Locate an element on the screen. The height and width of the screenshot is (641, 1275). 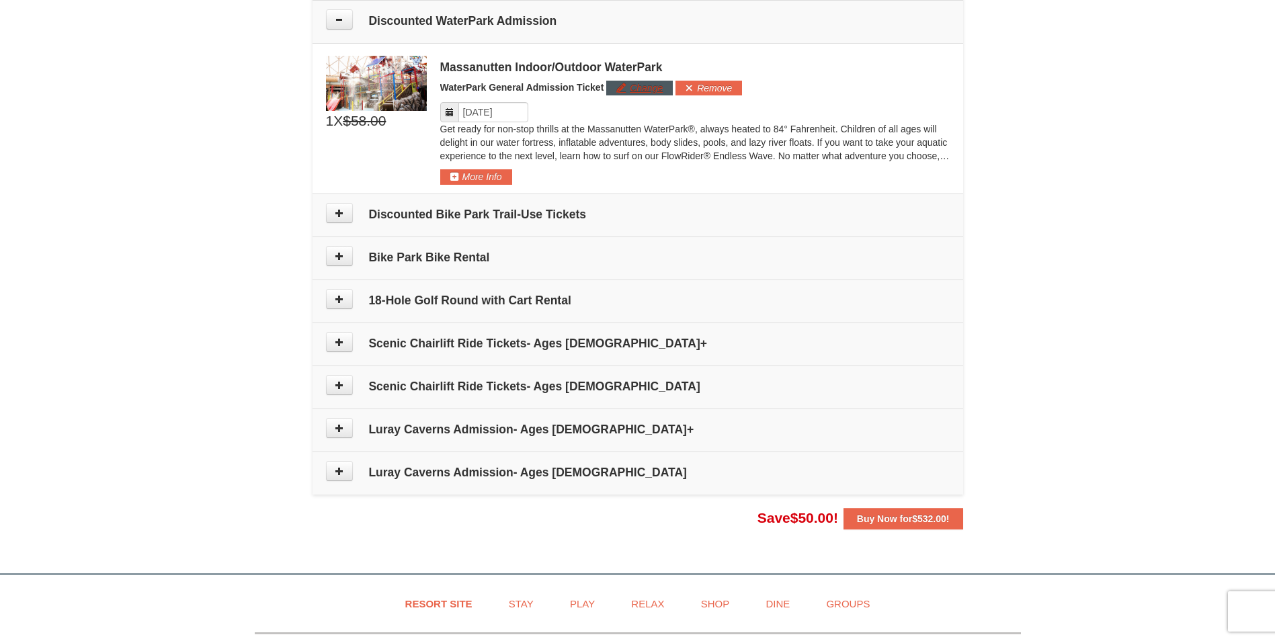
strong: Buy Now for ! is located at coordinates (903, 519).